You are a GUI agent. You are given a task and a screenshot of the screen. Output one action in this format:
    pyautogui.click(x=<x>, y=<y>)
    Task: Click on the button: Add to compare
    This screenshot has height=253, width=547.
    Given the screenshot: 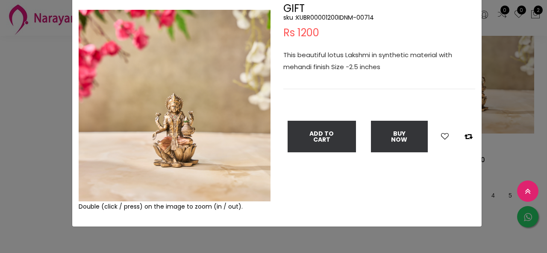 What is the action you would take?
    pyautogui.click(x=468, y=137)
    